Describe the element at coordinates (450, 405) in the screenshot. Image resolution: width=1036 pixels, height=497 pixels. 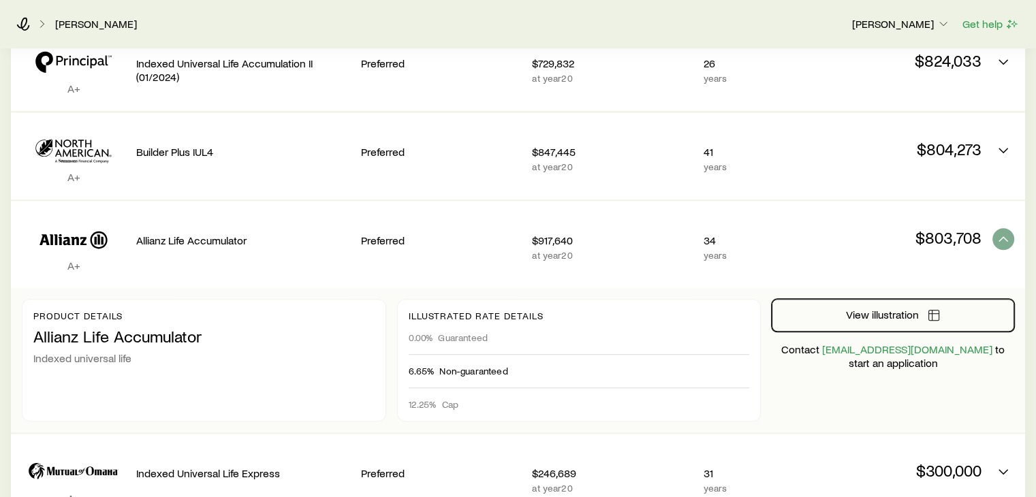
I see `span: Cap` at that location.